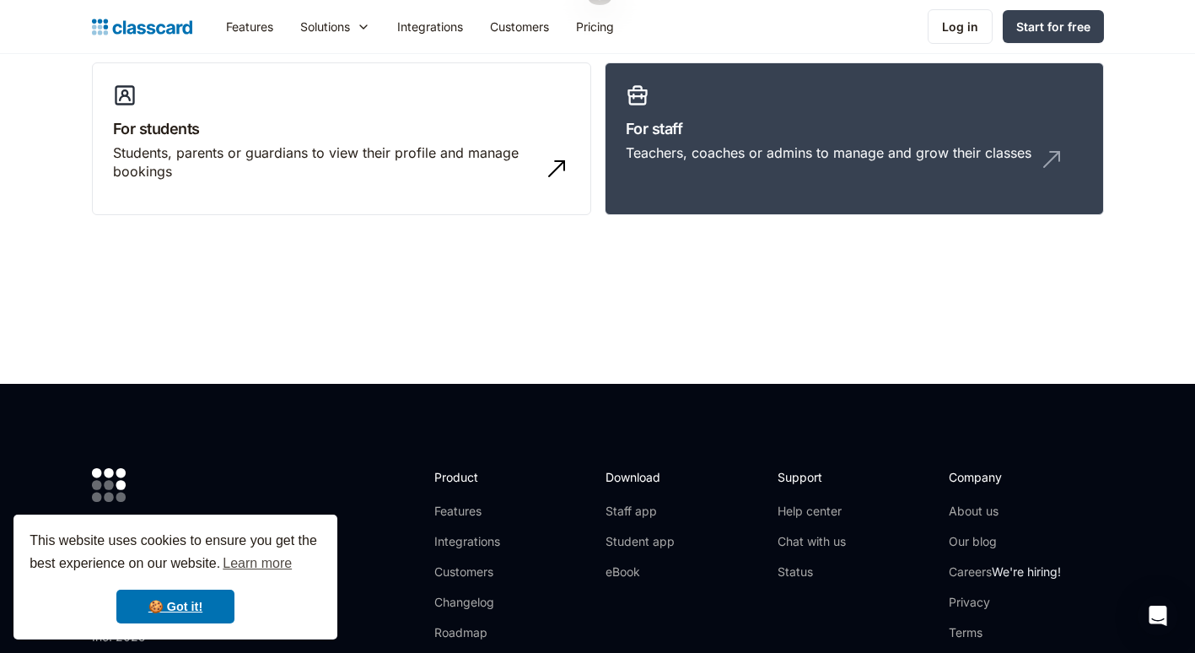 The image size is (1195, 653). I want to click on a: Log in, so click(960, 26).